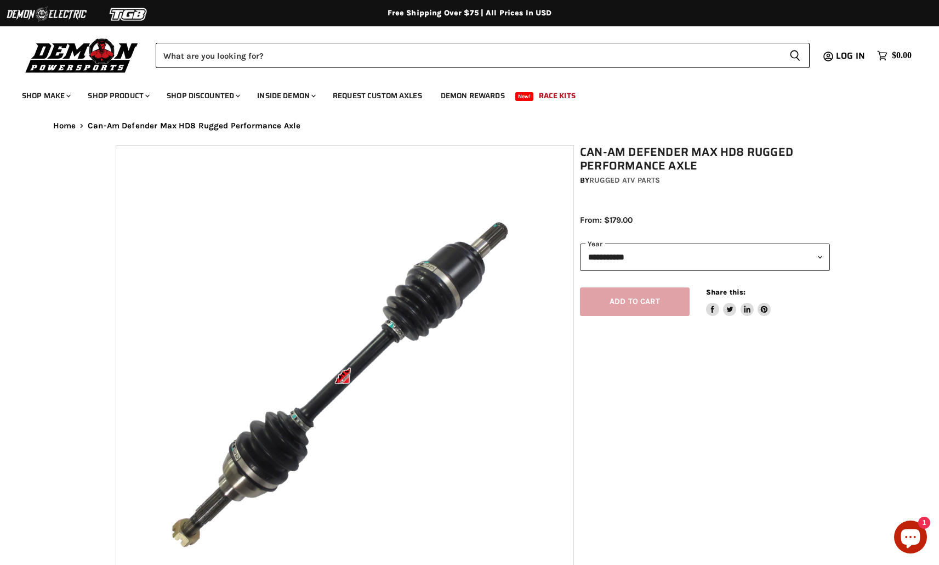 Image resolution: width=939 pixels, height=565 pixels. Describe the element at coordinates (911, 538) in the screenshot. I see `inbox-online-store-chat: Shopify online store chat` at that location.